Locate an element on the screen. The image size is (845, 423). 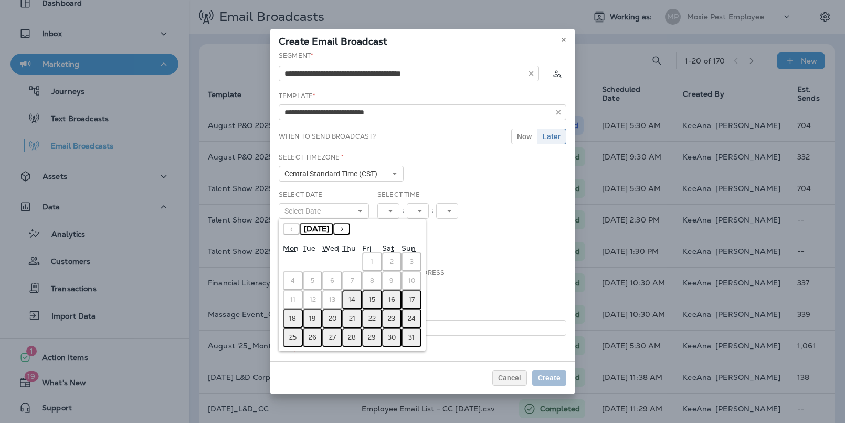
button: Calculate the estimated number of emails to be sent based on selected segment. (This could take a... is located at coordinates (557, 73).